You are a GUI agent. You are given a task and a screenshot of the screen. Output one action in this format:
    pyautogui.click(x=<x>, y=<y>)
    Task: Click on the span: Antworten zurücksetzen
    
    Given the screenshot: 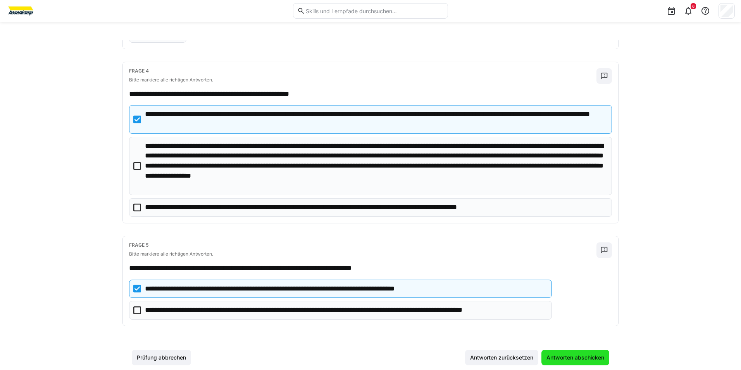 What is the action you would take?
    pyautogui.click(x=501, y=357)
    